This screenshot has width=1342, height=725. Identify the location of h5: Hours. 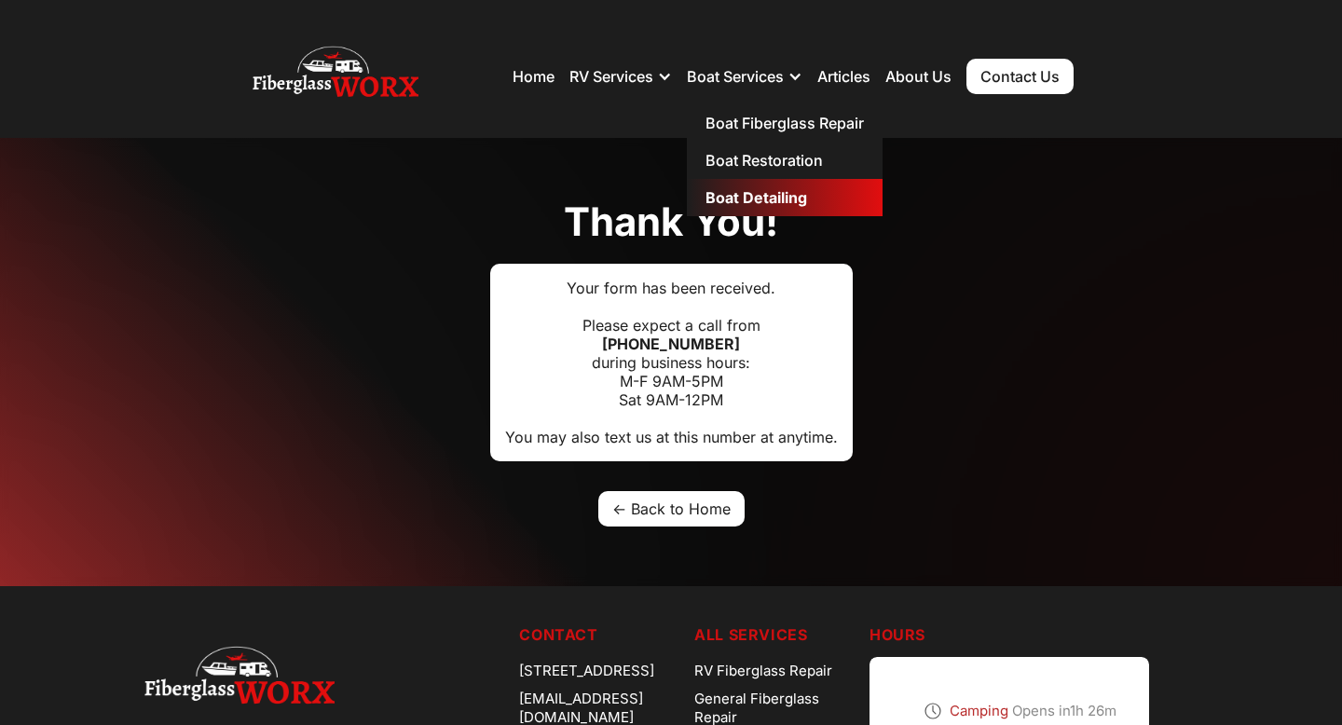
(1034, 635).